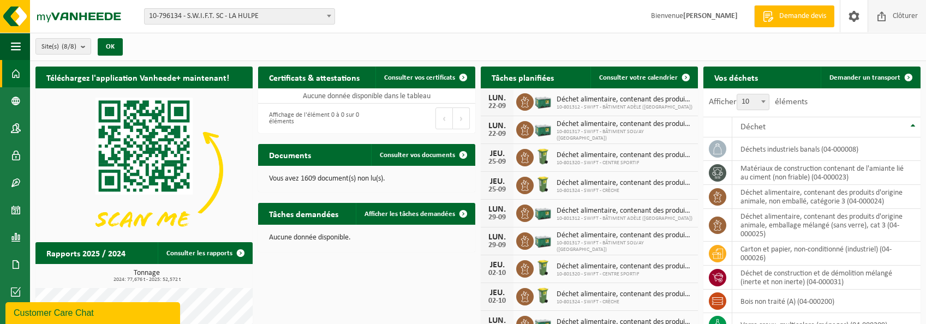  Describe the element at coordinates (826, 254) in the screenshot. I see `td: carton et papier, non-conditionné (industriel) (04-000026)` at that location.